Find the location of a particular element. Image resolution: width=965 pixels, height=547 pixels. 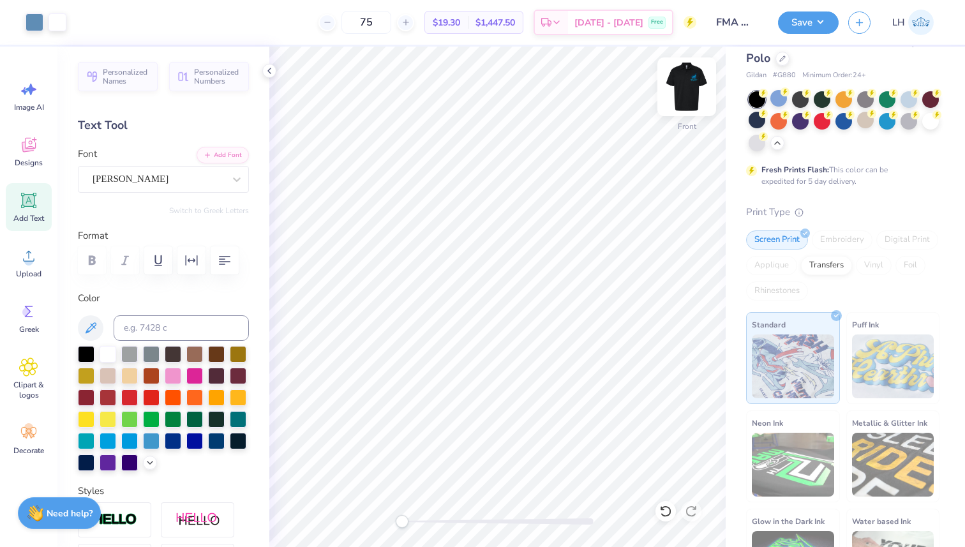

span: Glow in the Dark Ink is located at coordinates (788, 521).